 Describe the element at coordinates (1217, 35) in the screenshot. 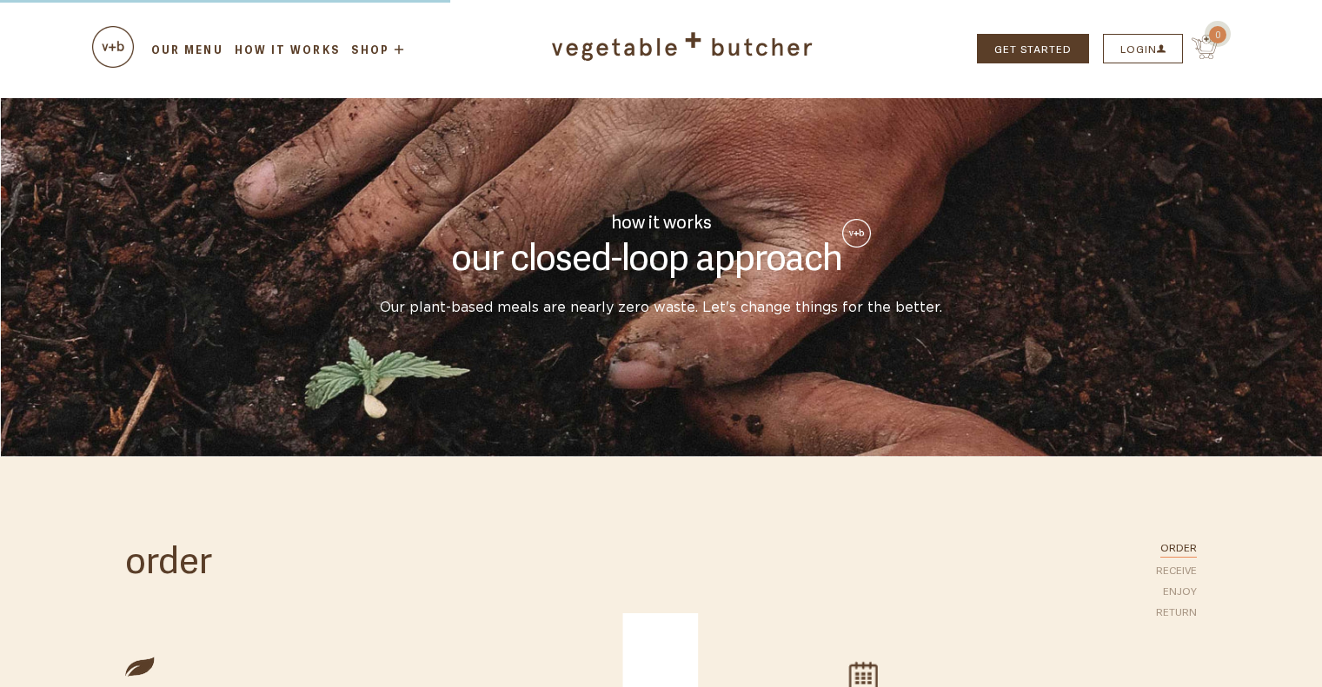

I see `span: 0` at that location.